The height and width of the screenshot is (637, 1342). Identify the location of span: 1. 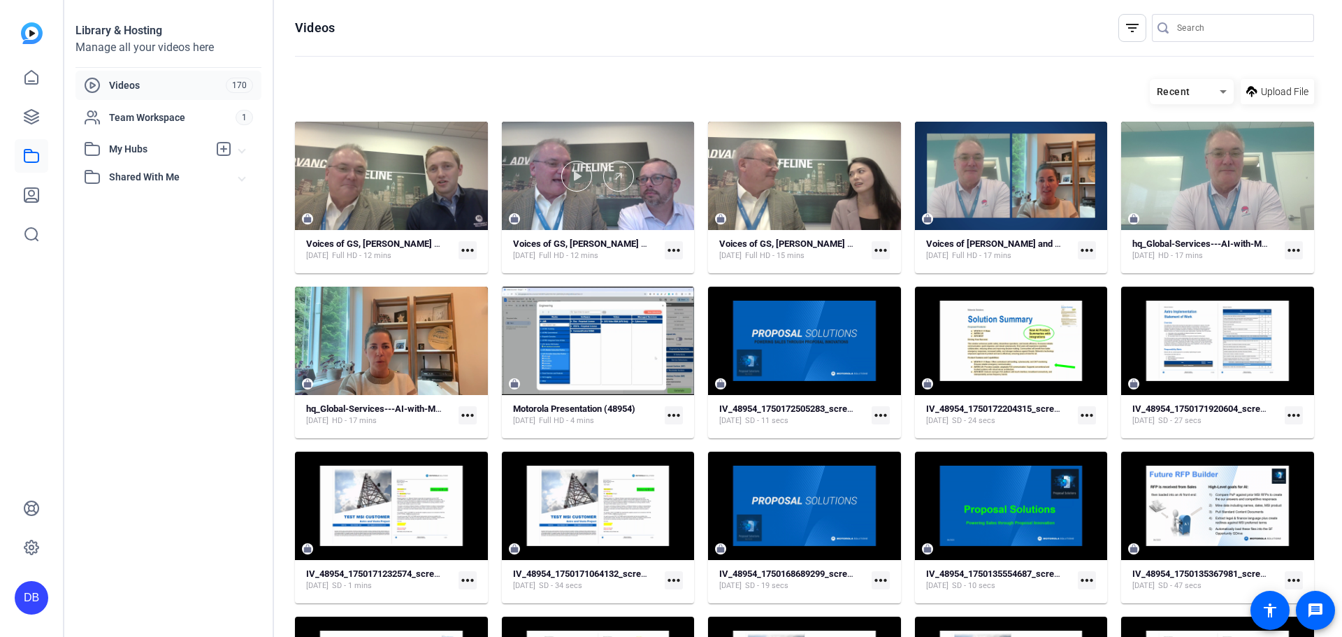
(244, 117).